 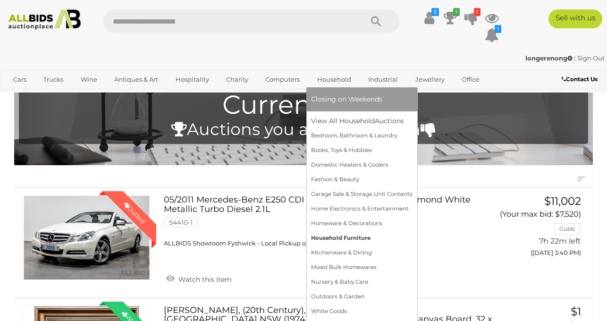 I want to click on span: $1, so click(x=576, y=311).